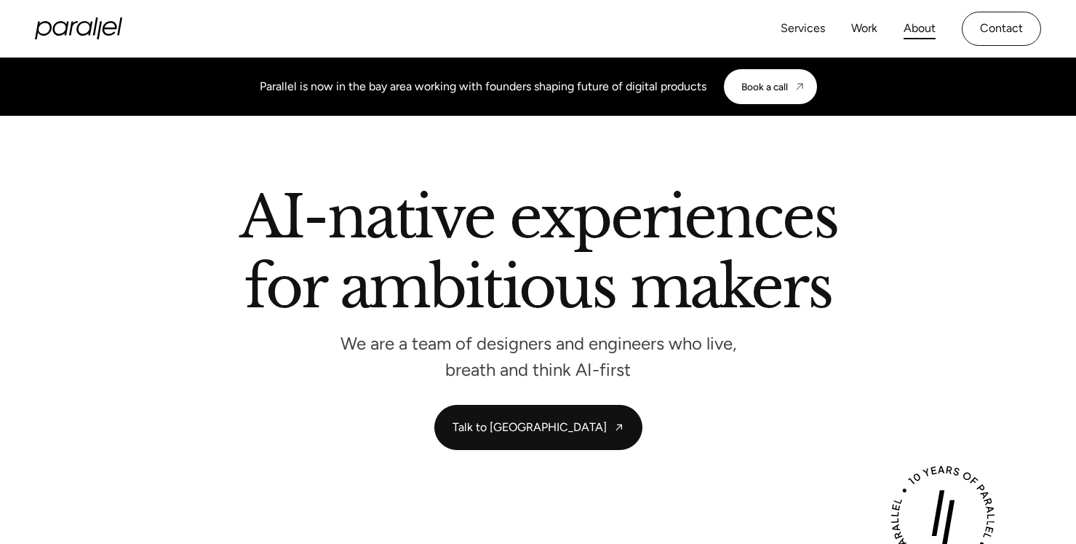 Image resolution: width=1076 pixels, height=544 pixels. Describe the element at coordinates (765, 87) in the screenshot. I see `div: Book a call` at that location.